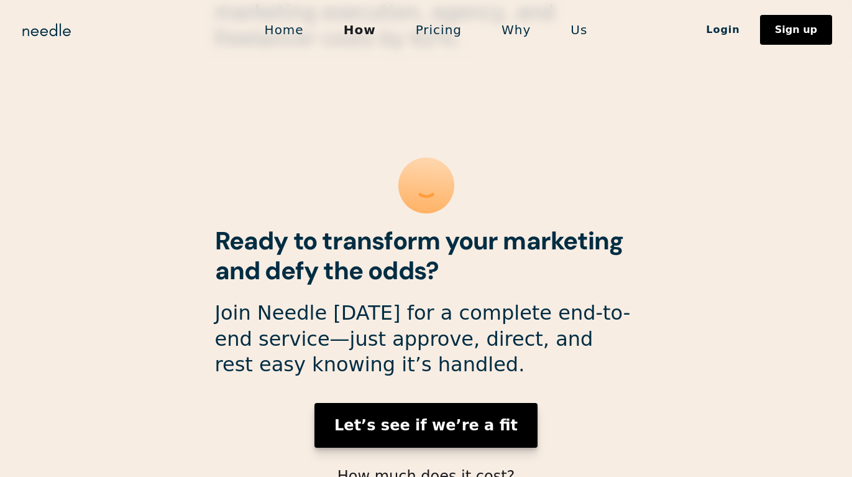 The image size is (852, 477). I want to click on a: Sign up, so click(796, 30).